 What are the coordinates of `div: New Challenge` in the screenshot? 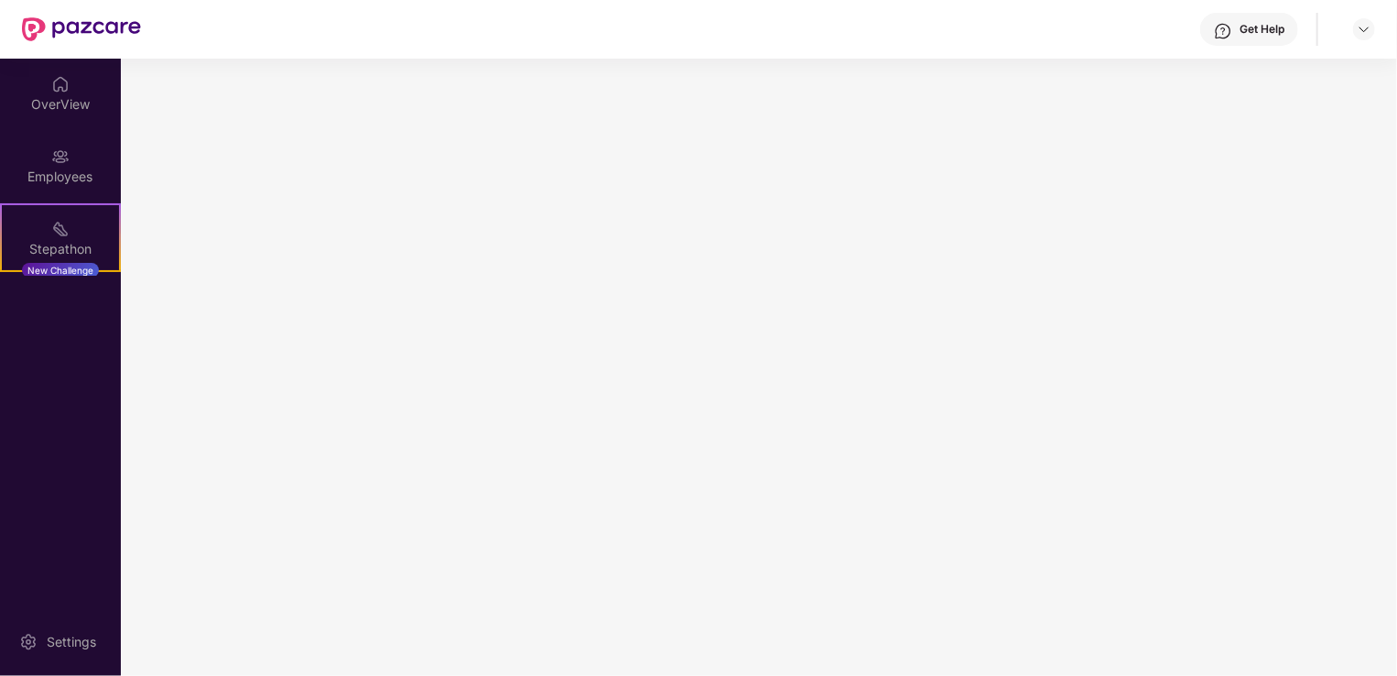 It's located at (60, 270).